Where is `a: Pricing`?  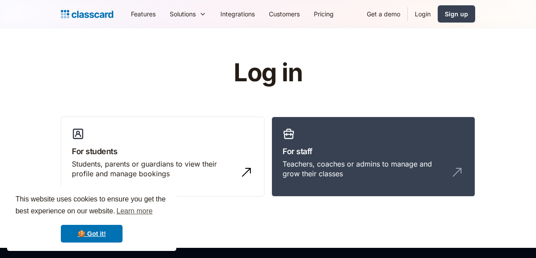 a: Pricing is located at coordinates (324, 14).